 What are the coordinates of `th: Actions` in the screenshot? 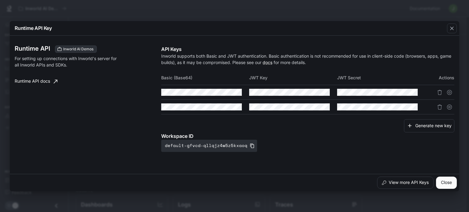 It's located at (440, 78).